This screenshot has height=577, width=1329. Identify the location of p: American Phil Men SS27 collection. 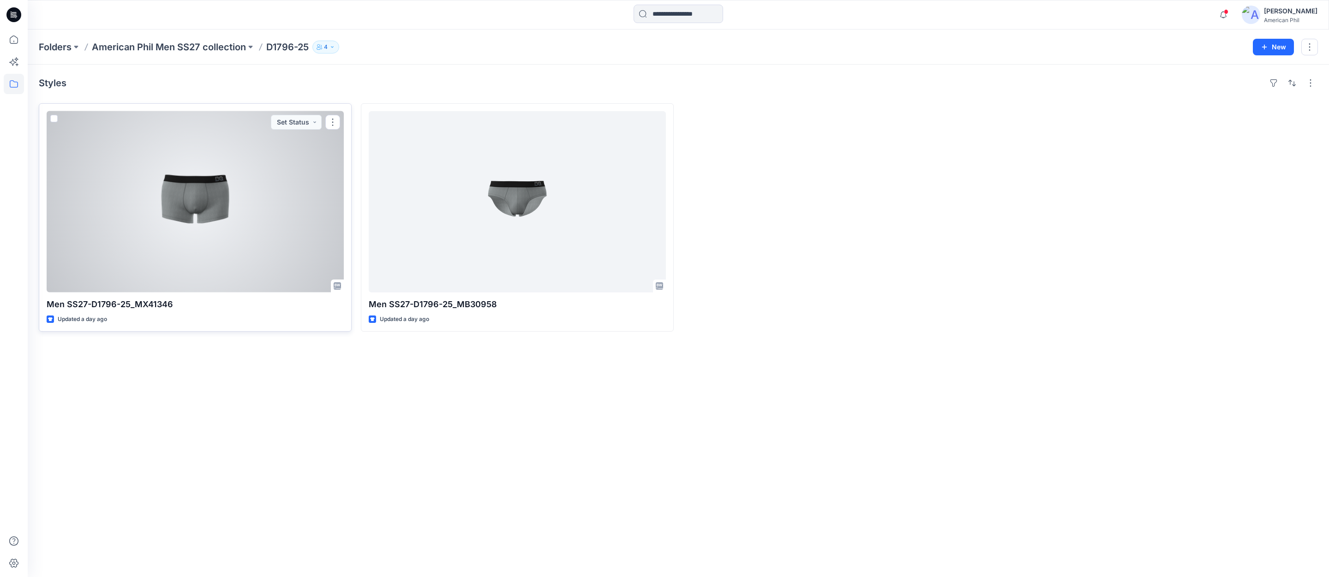
(169, 47).